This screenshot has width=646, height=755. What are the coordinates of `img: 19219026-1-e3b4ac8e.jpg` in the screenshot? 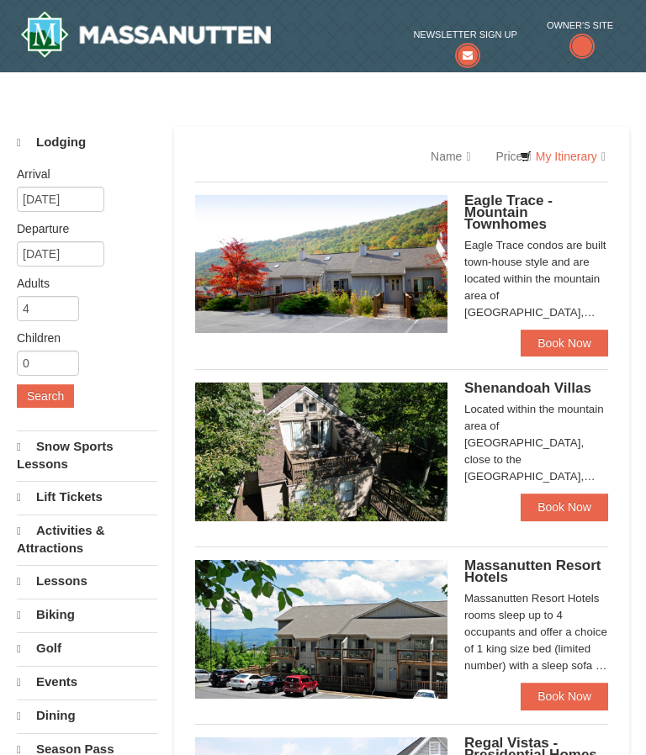 It's located at (321, 629).